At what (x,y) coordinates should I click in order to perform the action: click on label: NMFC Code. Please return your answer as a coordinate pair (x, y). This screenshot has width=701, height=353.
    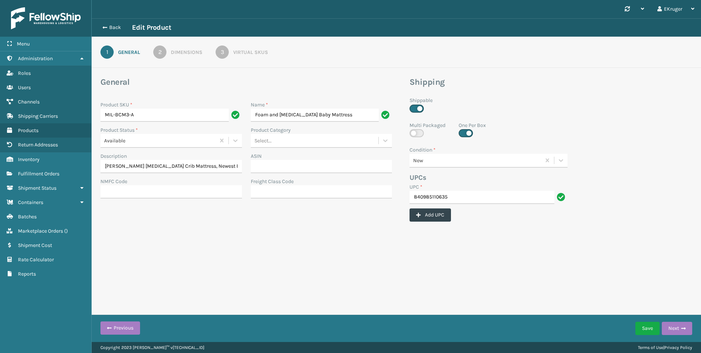
    Looking at the image, I should click on (114, 181).